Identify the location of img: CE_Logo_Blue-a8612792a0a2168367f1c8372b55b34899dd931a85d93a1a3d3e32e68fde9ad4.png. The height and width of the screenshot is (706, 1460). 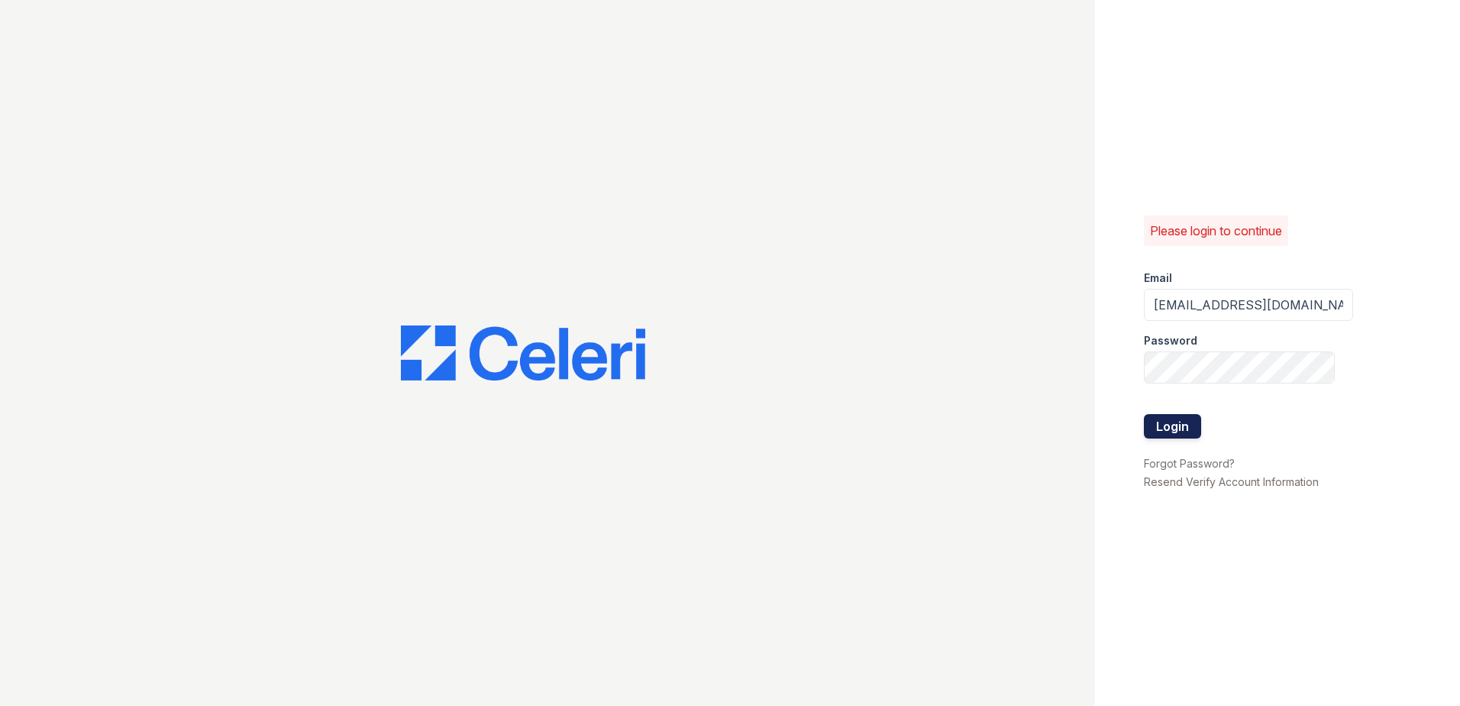
(523, 353).